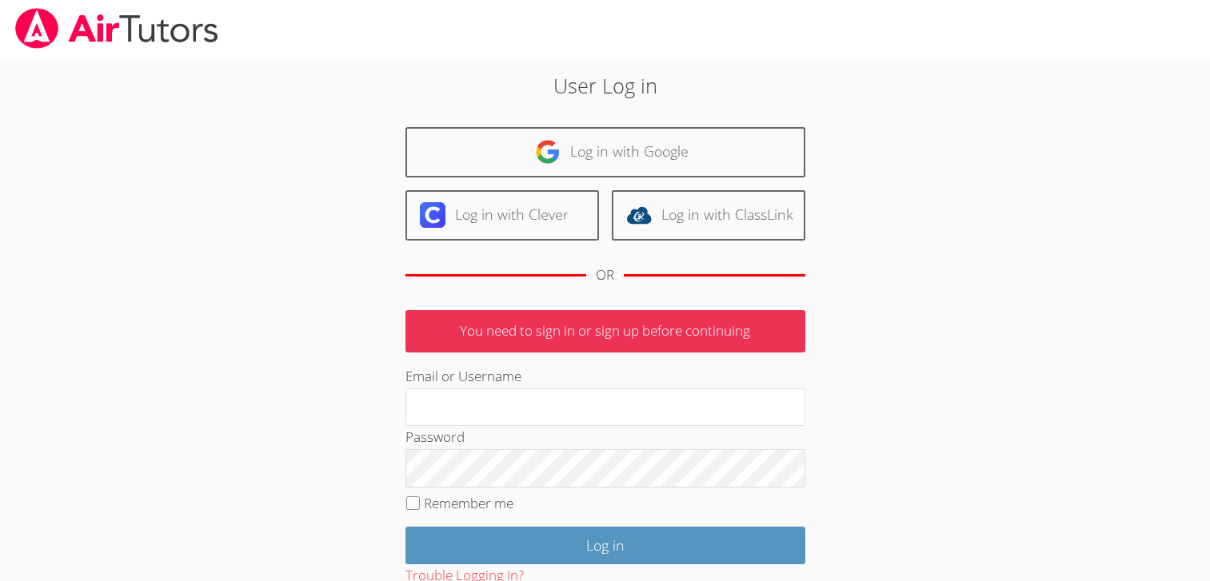  I want to click on div: OR, so click(605, 275).